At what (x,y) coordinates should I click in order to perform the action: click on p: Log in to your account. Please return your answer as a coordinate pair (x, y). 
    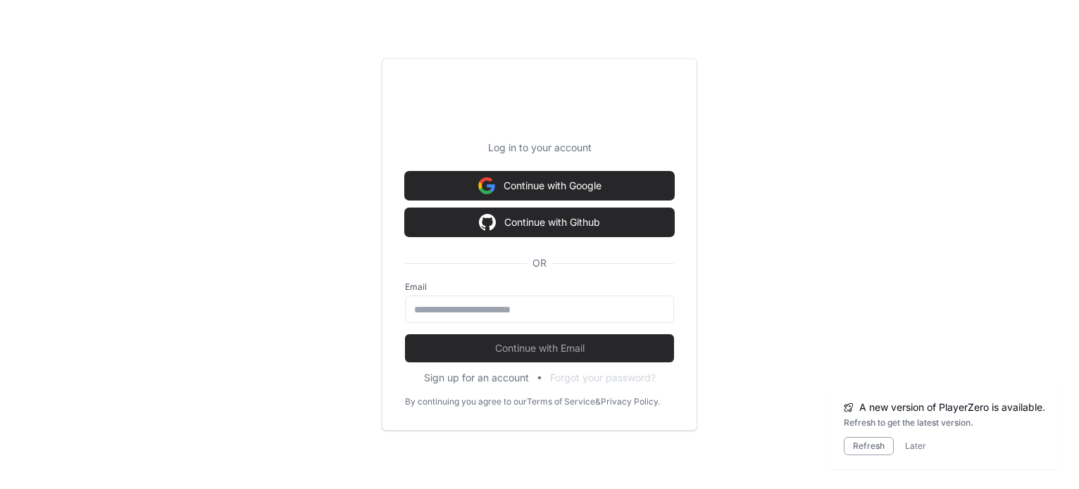
    Looking at the image, I should click on (539, 148).